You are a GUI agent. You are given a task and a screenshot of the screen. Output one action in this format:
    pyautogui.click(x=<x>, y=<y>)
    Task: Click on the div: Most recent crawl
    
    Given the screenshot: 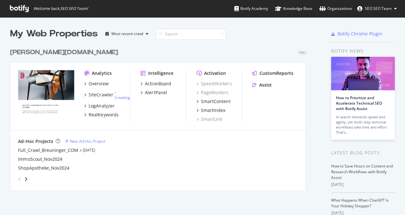 What is the action you would take?
    pyautogui.click(x=127, y=34)
    